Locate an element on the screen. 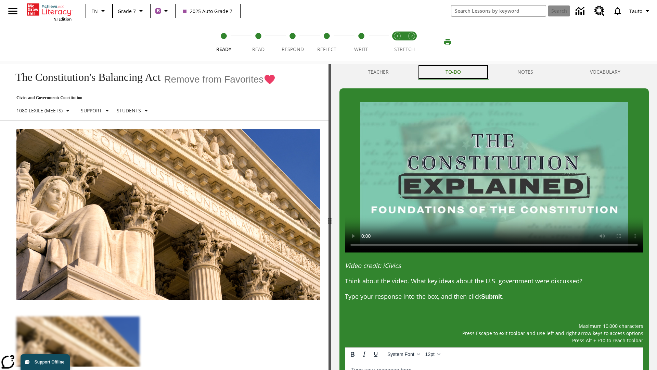 The image size is (657, 370). button: VOCABULARY is located at coordinates (605, 72).